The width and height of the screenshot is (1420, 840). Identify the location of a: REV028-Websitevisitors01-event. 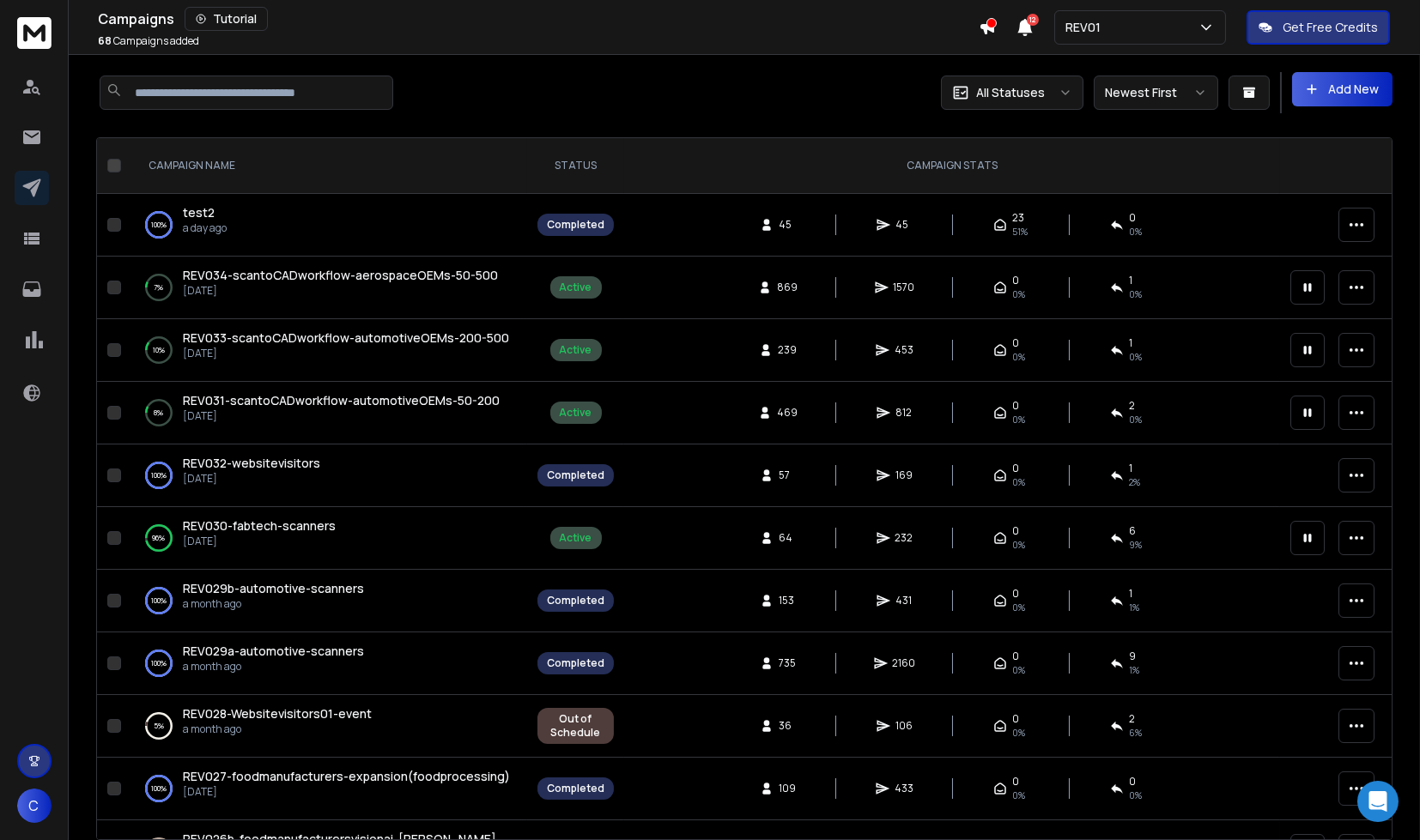
(278, 714).